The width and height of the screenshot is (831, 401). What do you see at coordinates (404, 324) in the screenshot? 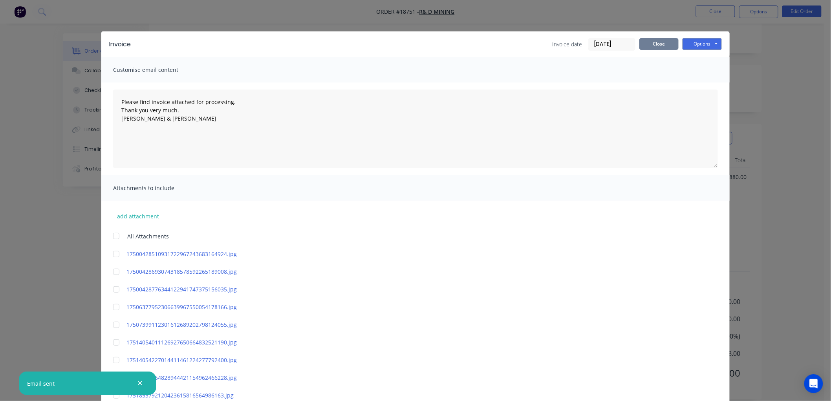
I see `a: 17507399112301612689202798124055.jpg` at bounding box center [404, 324].